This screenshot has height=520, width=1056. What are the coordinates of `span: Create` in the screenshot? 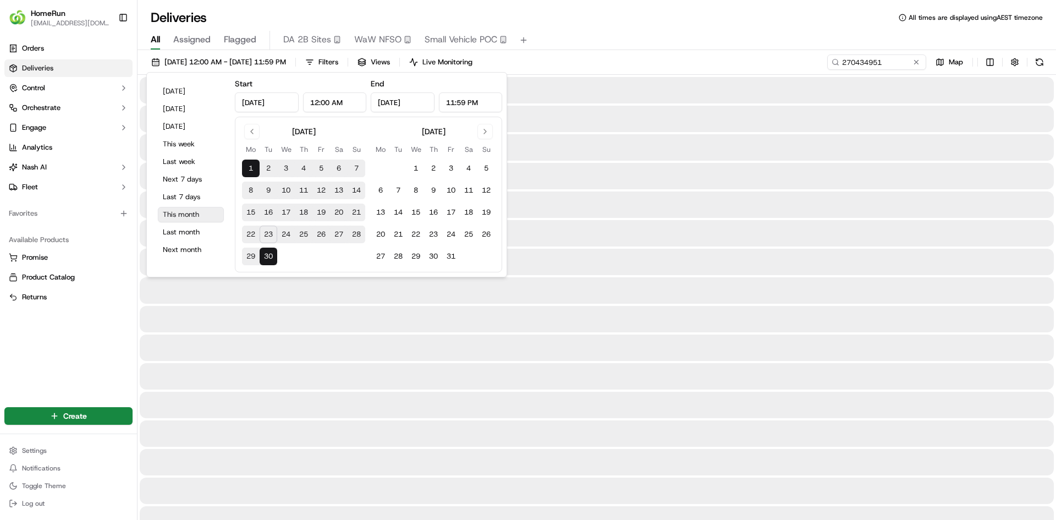 It's located at (75, 416).